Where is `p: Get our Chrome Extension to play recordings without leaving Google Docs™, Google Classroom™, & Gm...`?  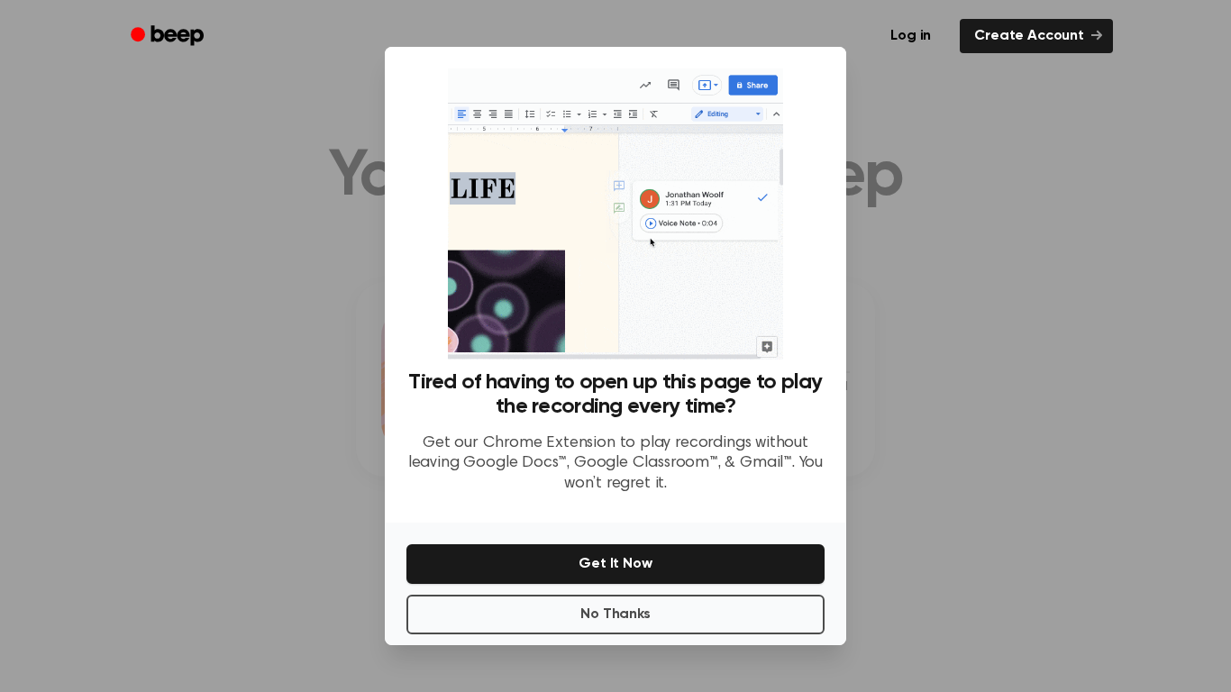
p: Get our Chrome Extension to play recordings without leaving Google Docs™, Google Classroom™, & Gm... is located at coordinates (615, 464).